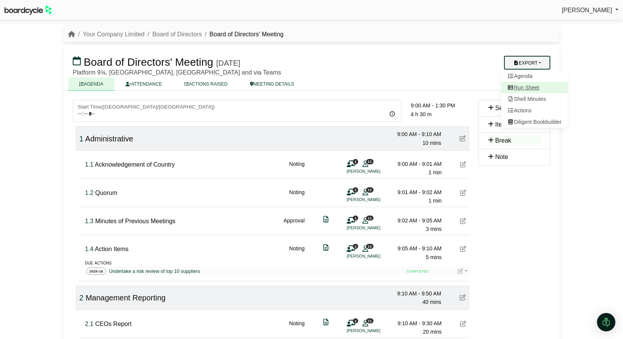 This screenshot has height=339, width=623. Describe the element at coordinates (155, 272) in the screenshot. I see `div: Undertake a risk review of top 10 suppliers` at that location.